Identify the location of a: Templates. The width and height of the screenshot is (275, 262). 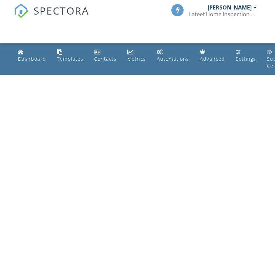
(70, 56).